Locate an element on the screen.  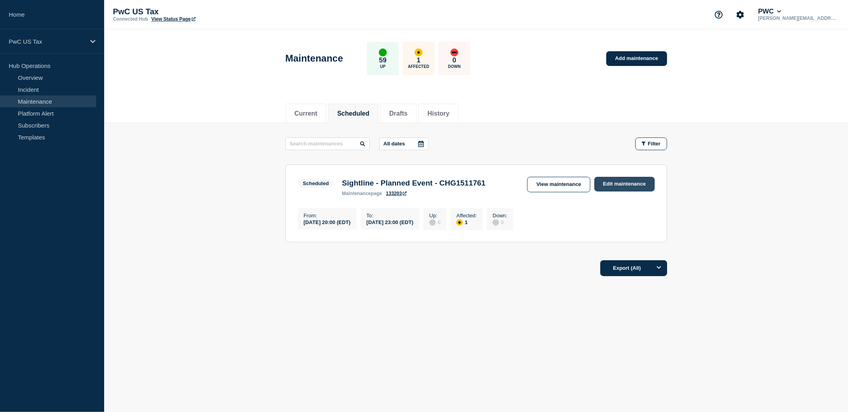
button: All dates is located at coordinates (404, 144).